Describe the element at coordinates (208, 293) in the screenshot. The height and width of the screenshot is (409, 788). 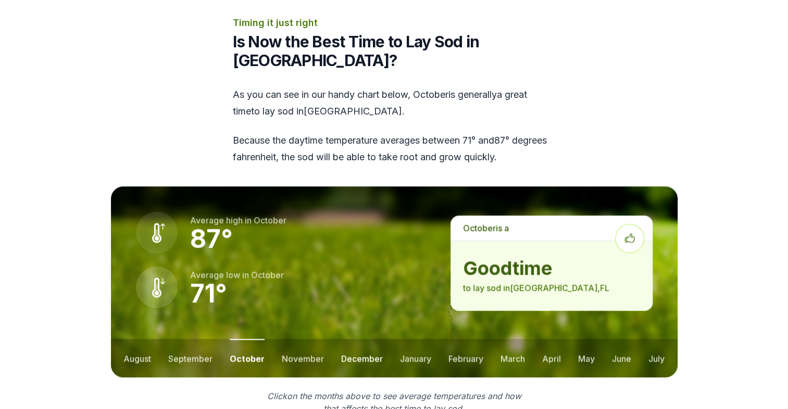
I see `strong: 71 °` at that location.